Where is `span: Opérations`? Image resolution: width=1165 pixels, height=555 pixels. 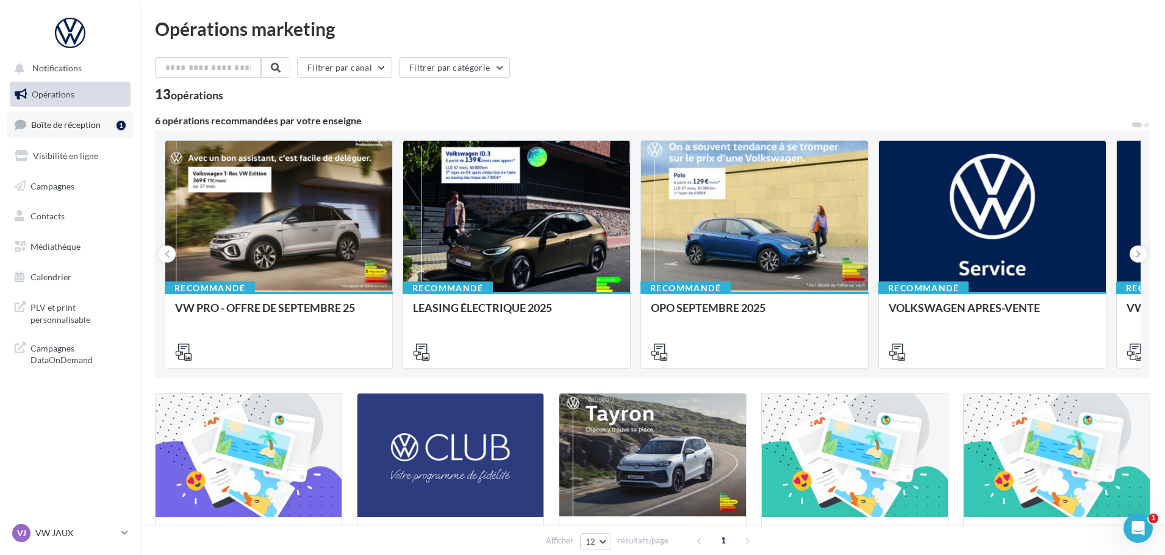 span: Opérations is located at coordinates (53, 94).